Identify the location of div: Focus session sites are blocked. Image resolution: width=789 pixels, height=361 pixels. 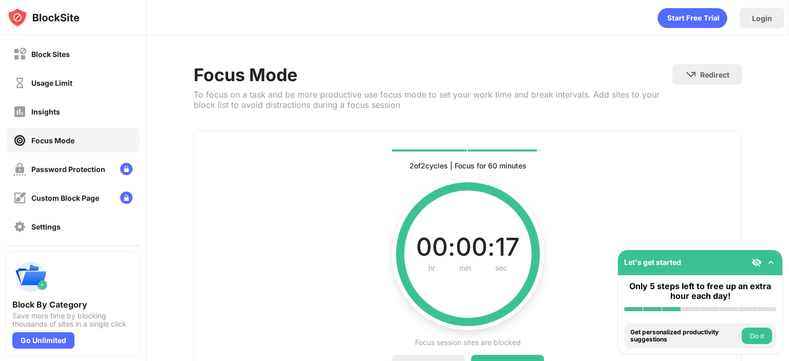
(468, 343).